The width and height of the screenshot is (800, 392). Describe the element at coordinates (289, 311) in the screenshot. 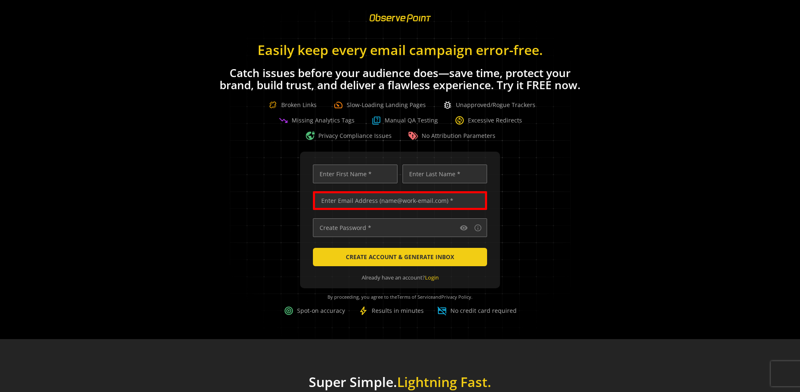

I see `span: target` at that location.